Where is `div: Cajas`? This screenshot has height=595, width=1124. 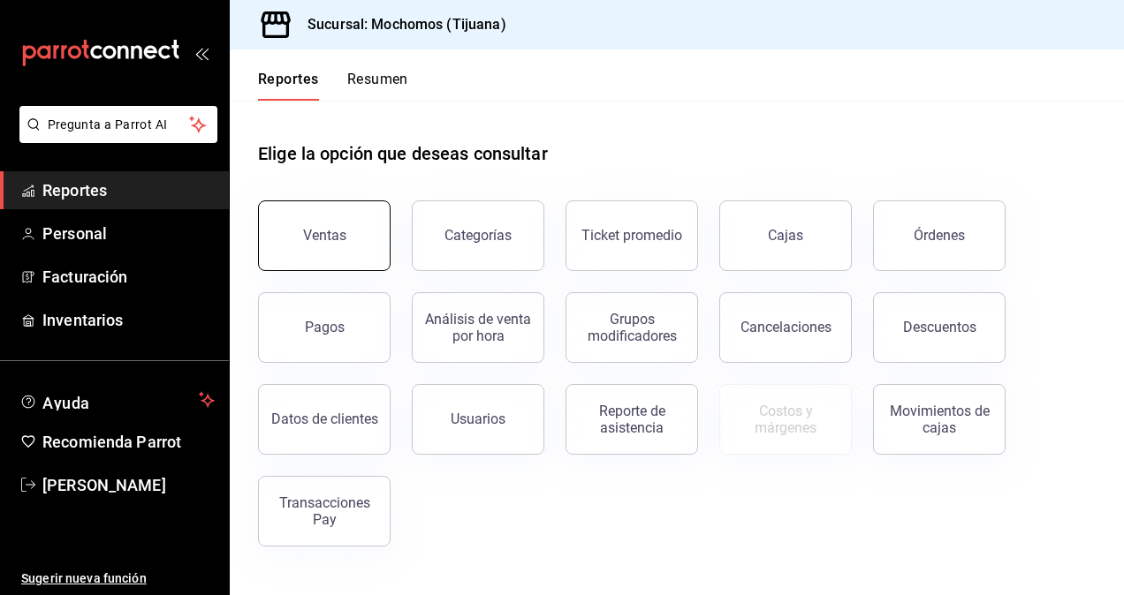
div: Cajas is located at coordinates (785, 236).